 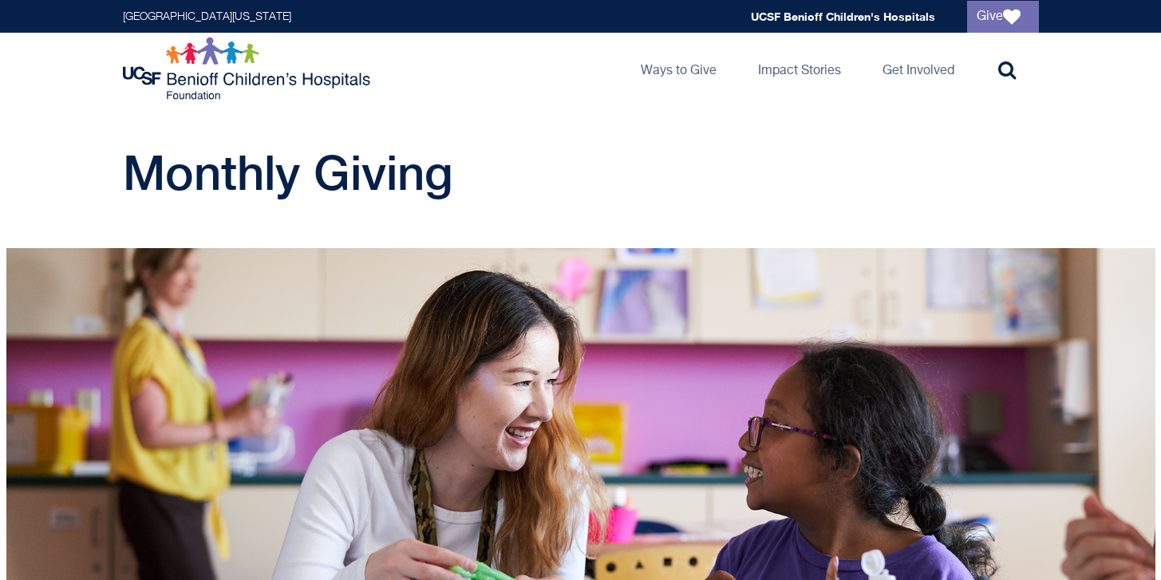 What do you see at coordinates (288, 172) in the screenshot?
I see `span: Monthly Giving` at bounding box center [288, 172].